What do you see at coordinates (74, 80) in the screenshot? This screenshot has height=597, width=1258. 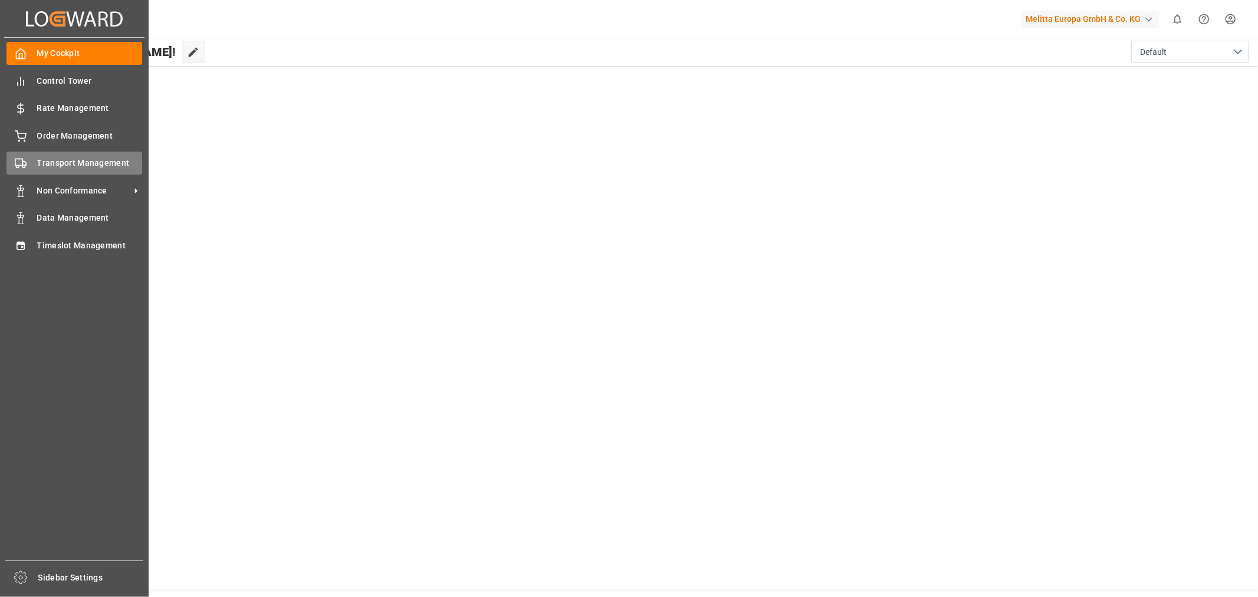 I see `a: Control Tower` at bounding box center [74, 80].